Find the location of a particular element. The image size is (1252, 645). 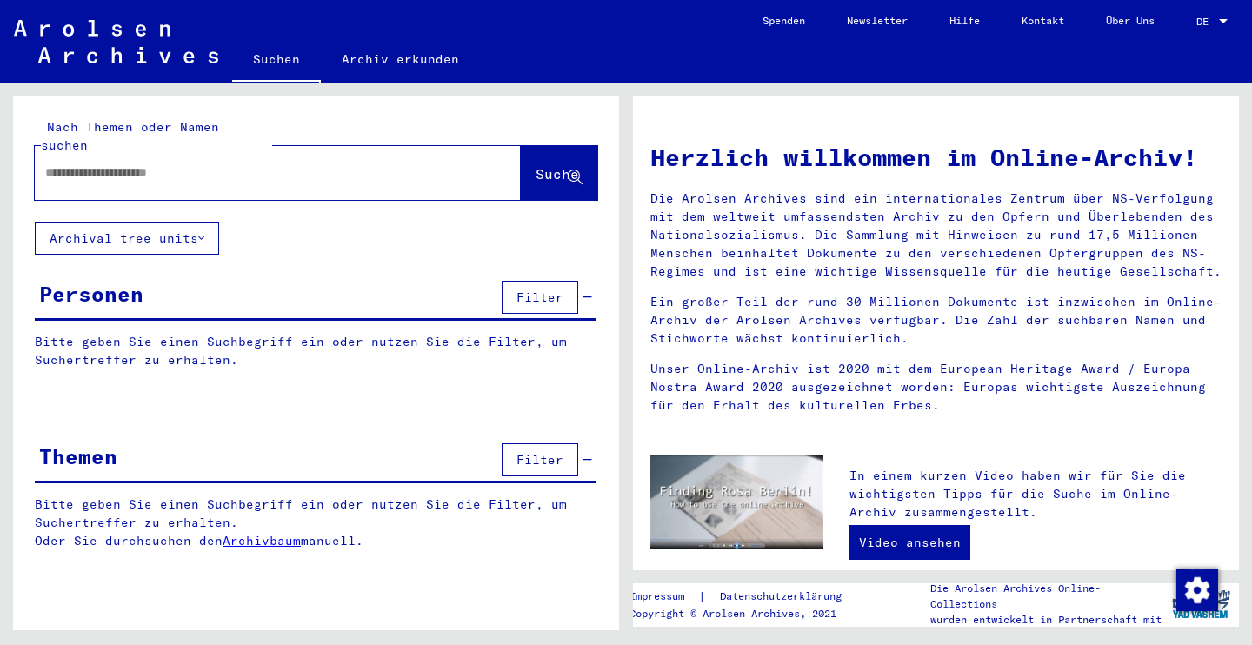

p: wurden entwickelt in Partnerschaft mit is located at coordinates (1047, 620).